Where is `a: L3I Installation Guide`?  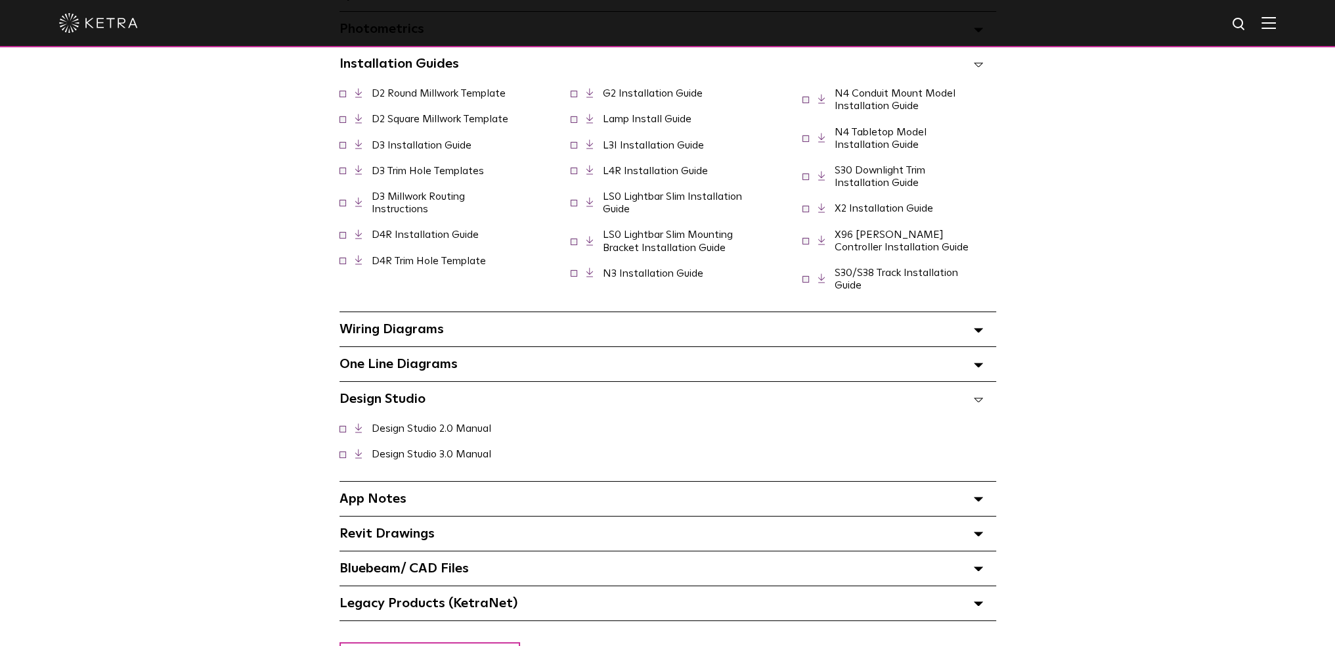 a: L3I Installation Guide is located at coordinates (654, 145).